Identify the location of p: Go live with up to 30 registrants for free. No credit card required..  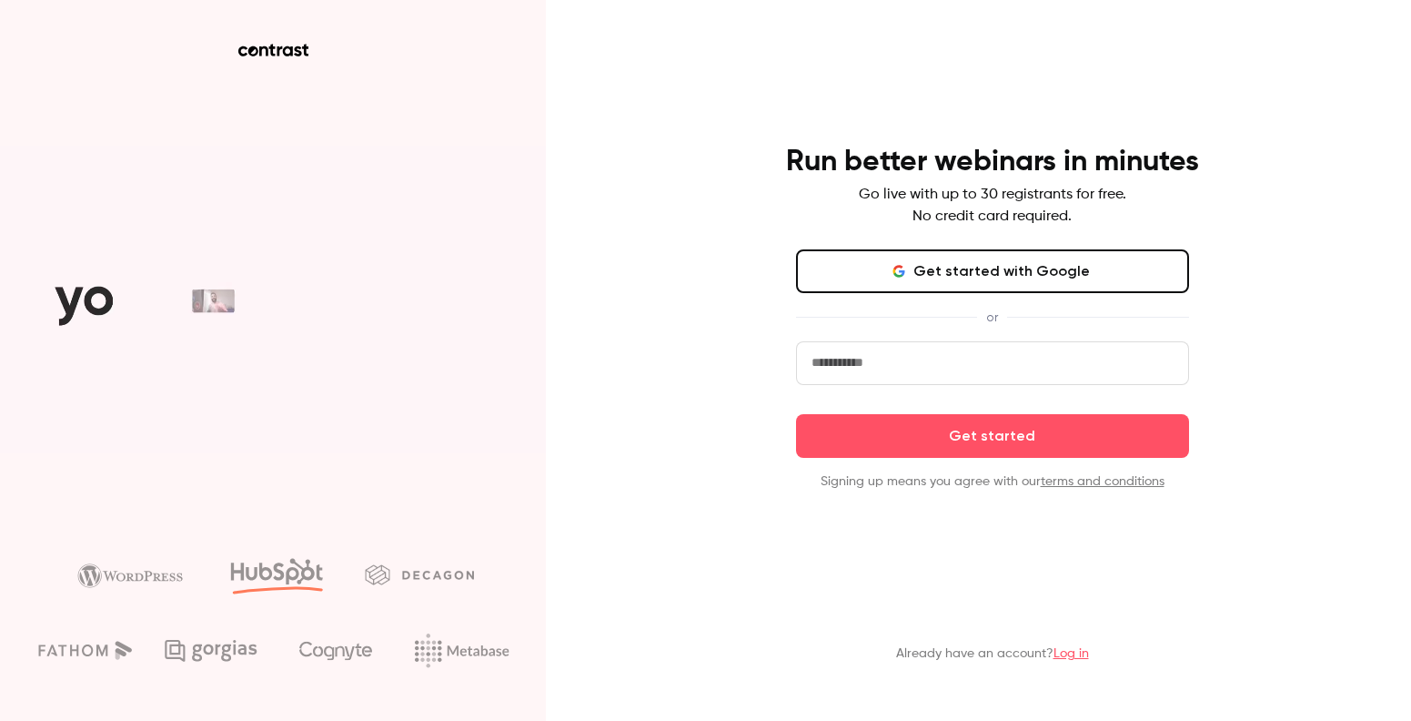
(993, 206).